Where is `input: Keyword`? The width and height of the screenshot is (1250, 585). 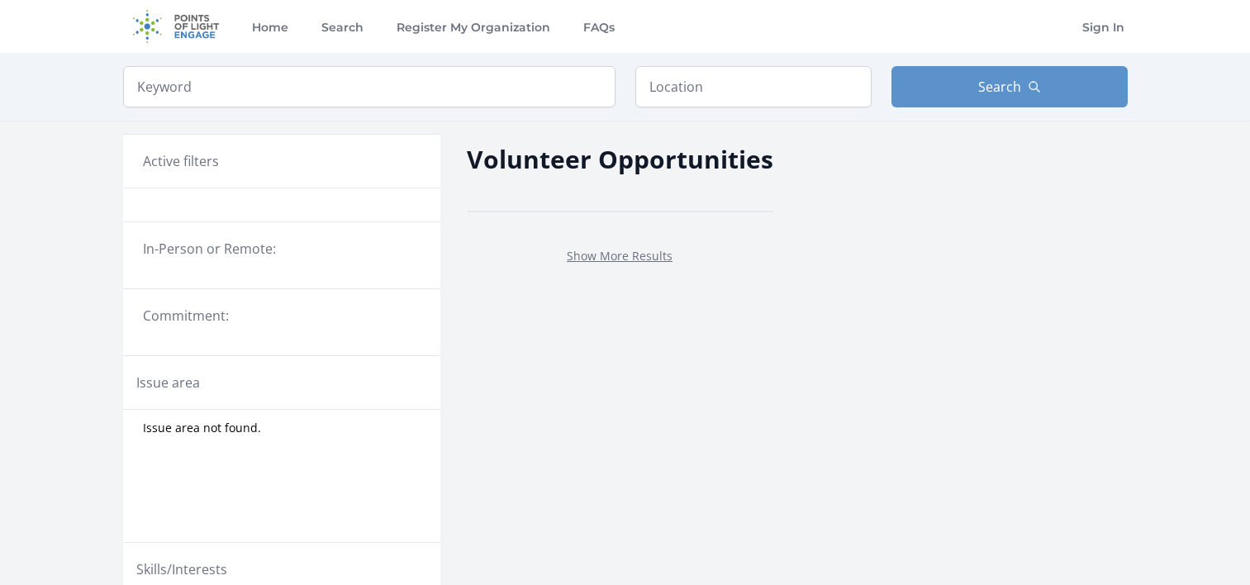 input: Keyword is located at coordinates (369, 87).